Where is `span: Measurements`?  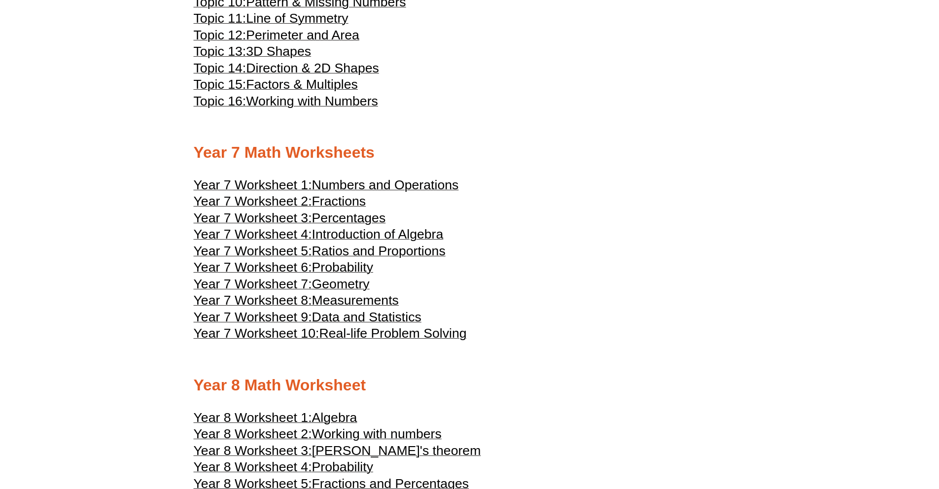 span: Measurements is located at coordinates (355, 300).